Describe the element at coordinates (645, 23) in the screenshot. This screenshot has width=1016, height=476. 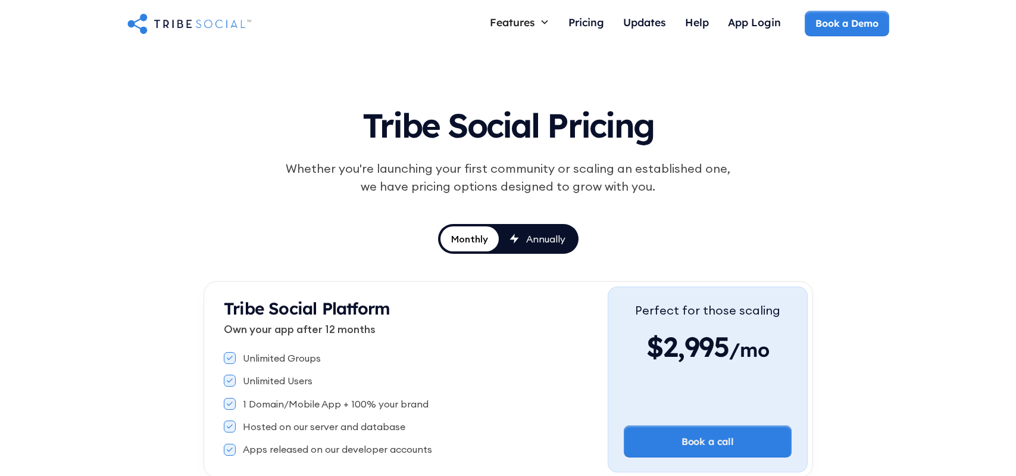
I see `a: Updates` at that location.